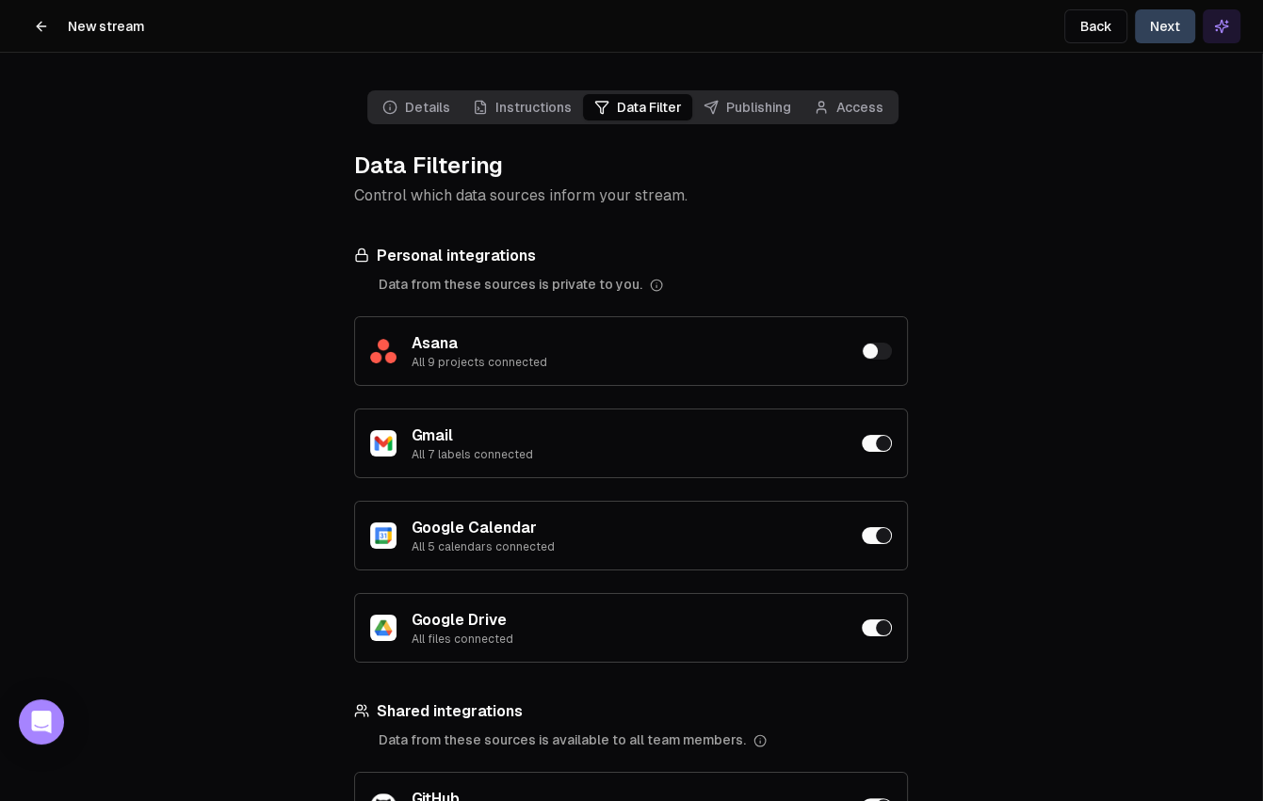  Describe the element at coordinates (553, 639) in the screenshot. I see `p: All files connected` at that location.